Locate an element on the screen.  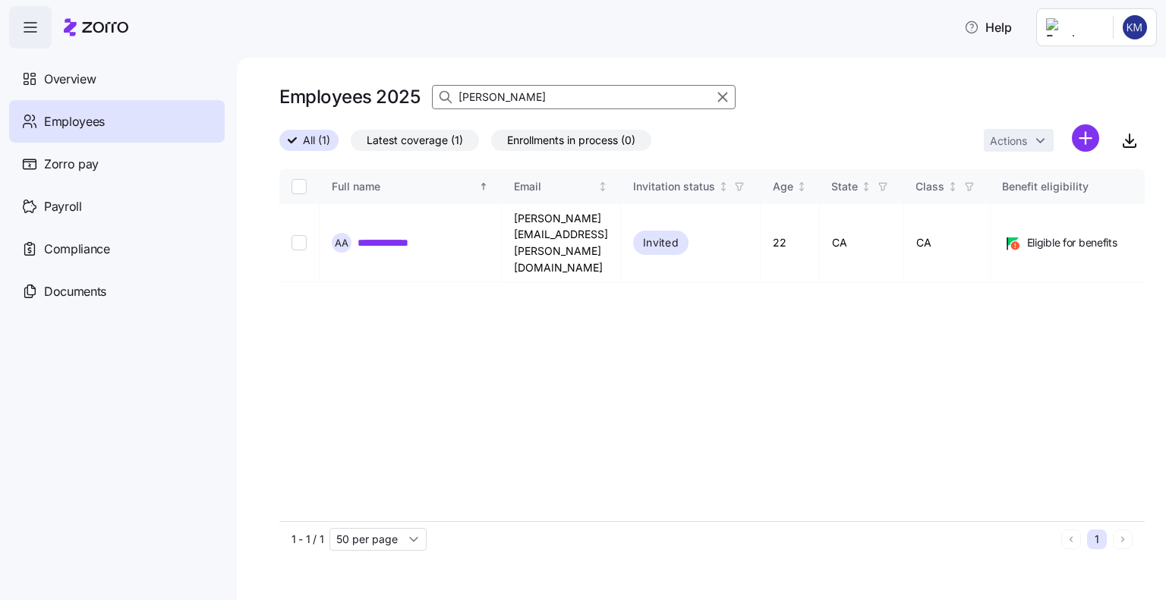
button: 1 is located at coordinates (1097, 540).